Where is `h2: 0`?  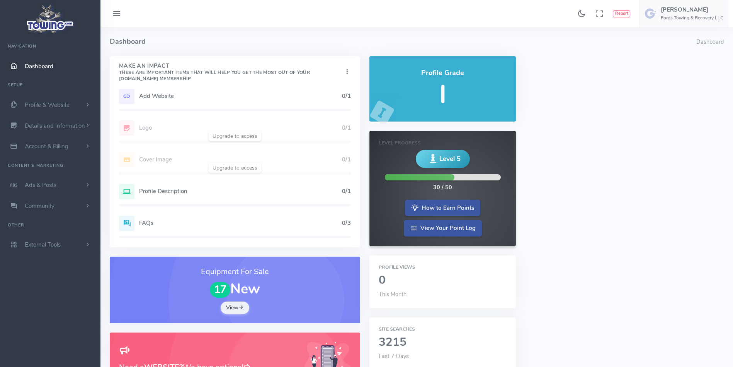
h2: 0 is located at coordinates (443, 280).